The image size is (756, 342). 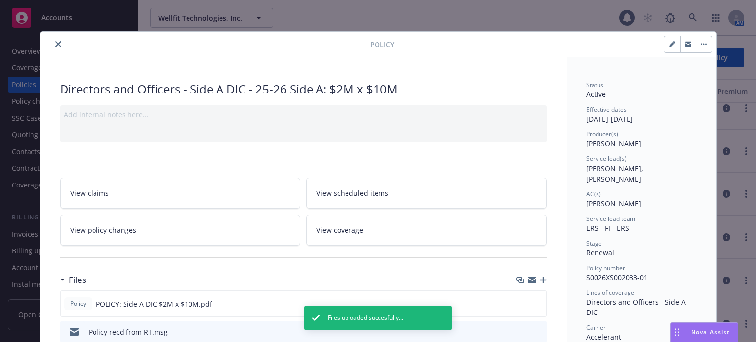 What do you see at coordinates (606, 159) in the screenshot?
I see `span: Service lead(s)` at bounding box center [606, 159].